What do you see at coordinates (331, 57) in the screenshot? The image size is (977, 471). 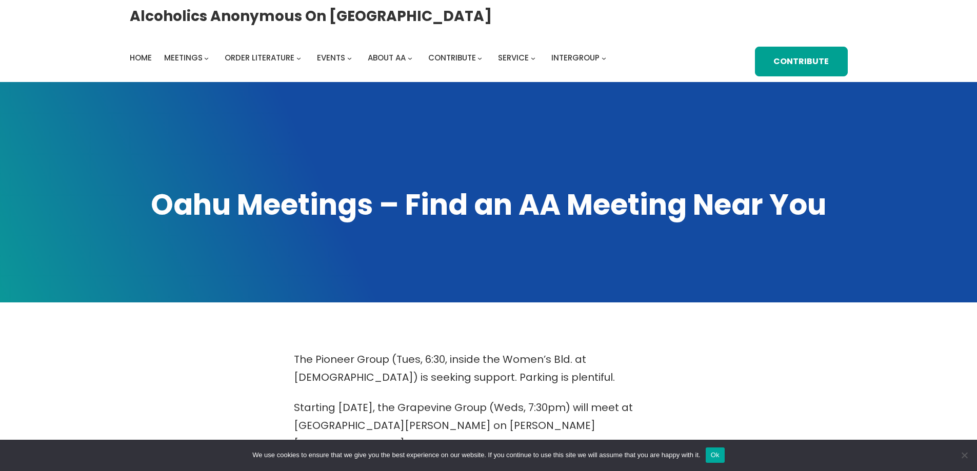 I see `span: Events` at bounding box center [331, 57].